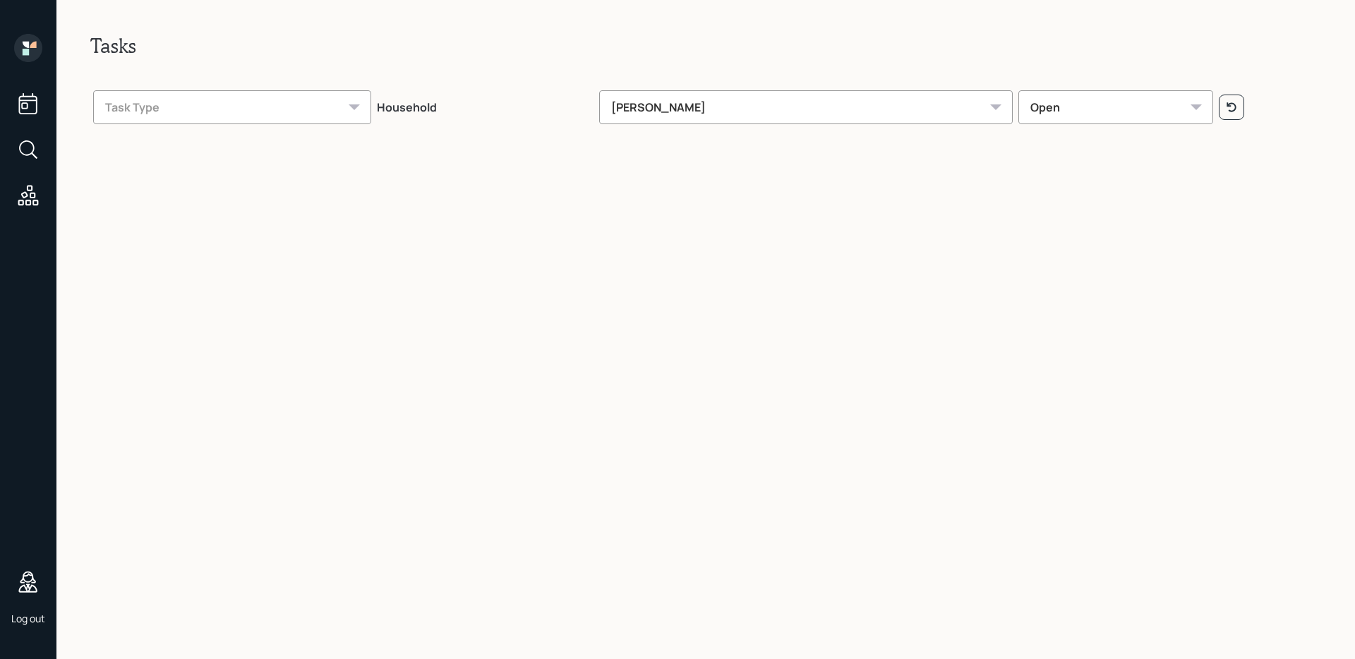 The height and width of the screenshot is (659, 1355). Describe the element at coordinates (232, 107) in the screenshot. I see `div: Task Type` at that location.